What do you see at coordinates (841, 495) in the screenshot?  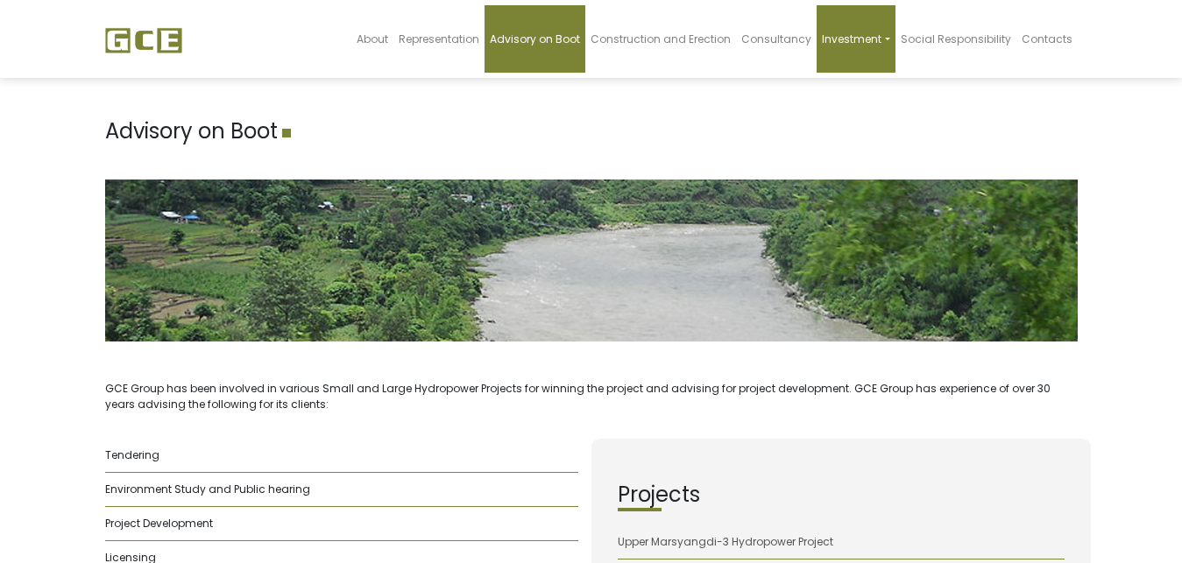 I see `h2: Projects` at bounding box center [841, 495].